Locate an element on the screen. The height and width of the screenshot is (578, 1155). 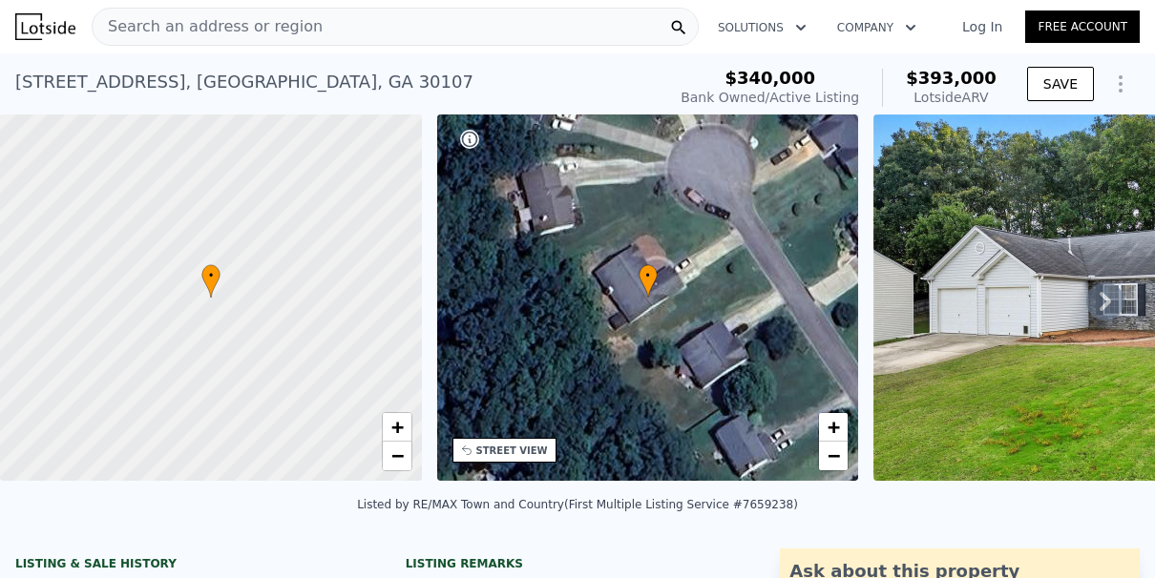
button: SAVE is located at coordinates (1060, 84).